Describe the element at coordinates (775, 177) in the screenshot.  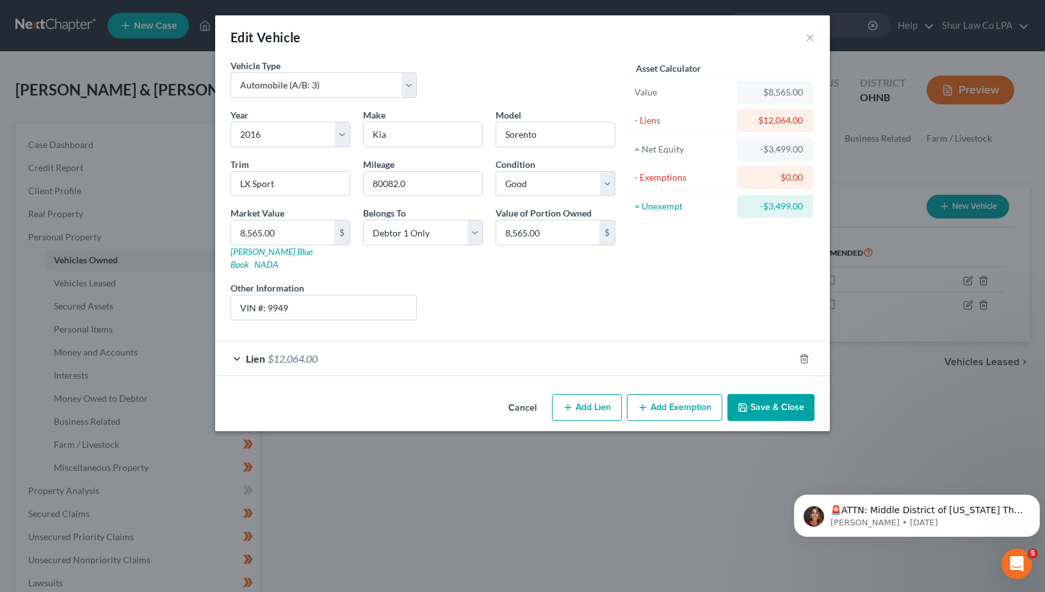
I see `div: $0.00` at that location.